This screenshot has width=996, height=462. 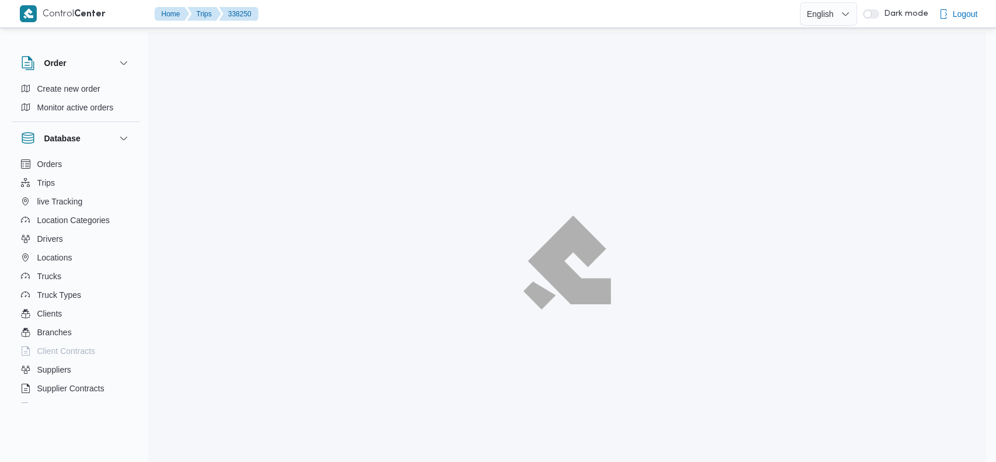 What do you see at coordinates (76, 239) in the screenshot?
I see `button: Drivers` at bounding box center [76, 239].